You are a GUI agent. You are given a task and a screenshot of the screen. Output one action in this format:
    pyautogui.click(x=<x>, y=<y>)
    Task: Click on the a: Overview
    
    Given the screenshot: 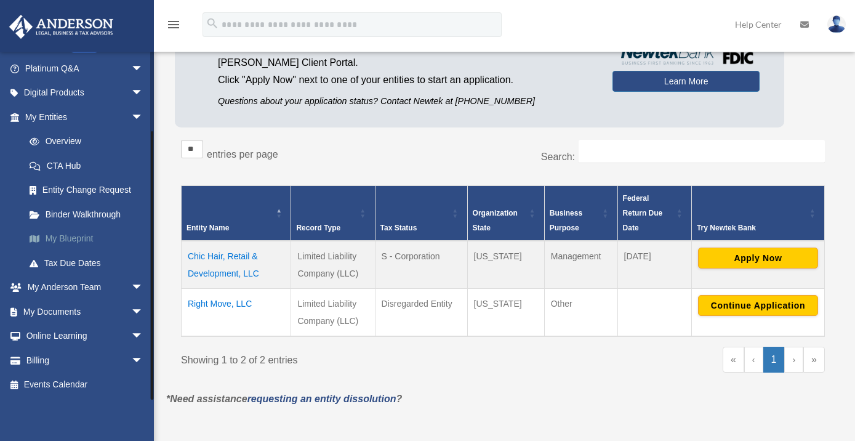 What is the action you would take?
    pyautogui.click(x=86, y=142)
    